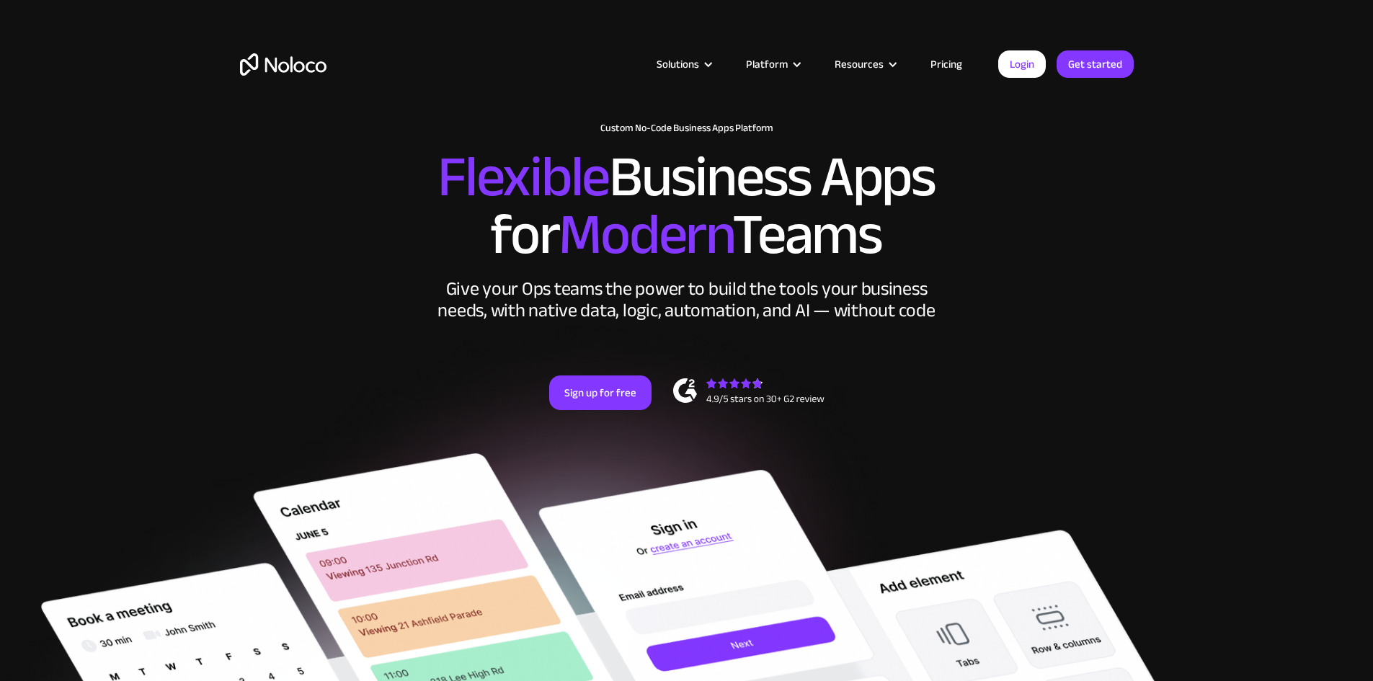 The height and width of the screenshot is (681, 1373). I want to click on a: home, so click(283, 64).